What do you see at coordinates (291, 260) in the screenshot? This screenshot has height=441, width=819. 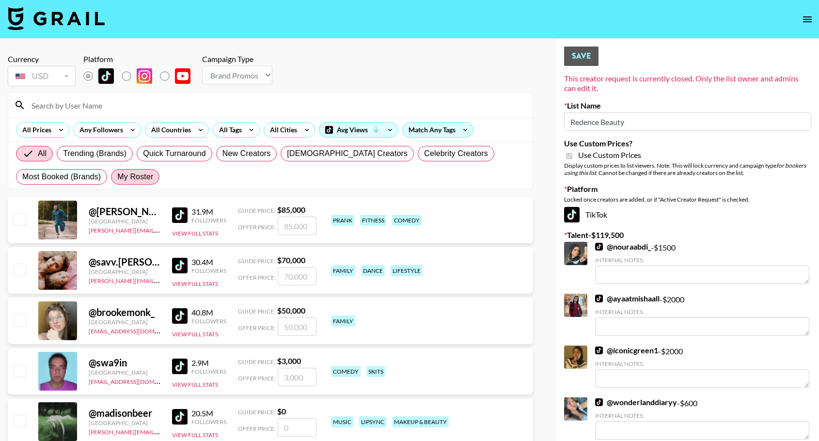 I see `strong: $ 70,000` at bounding box center [291, 260].